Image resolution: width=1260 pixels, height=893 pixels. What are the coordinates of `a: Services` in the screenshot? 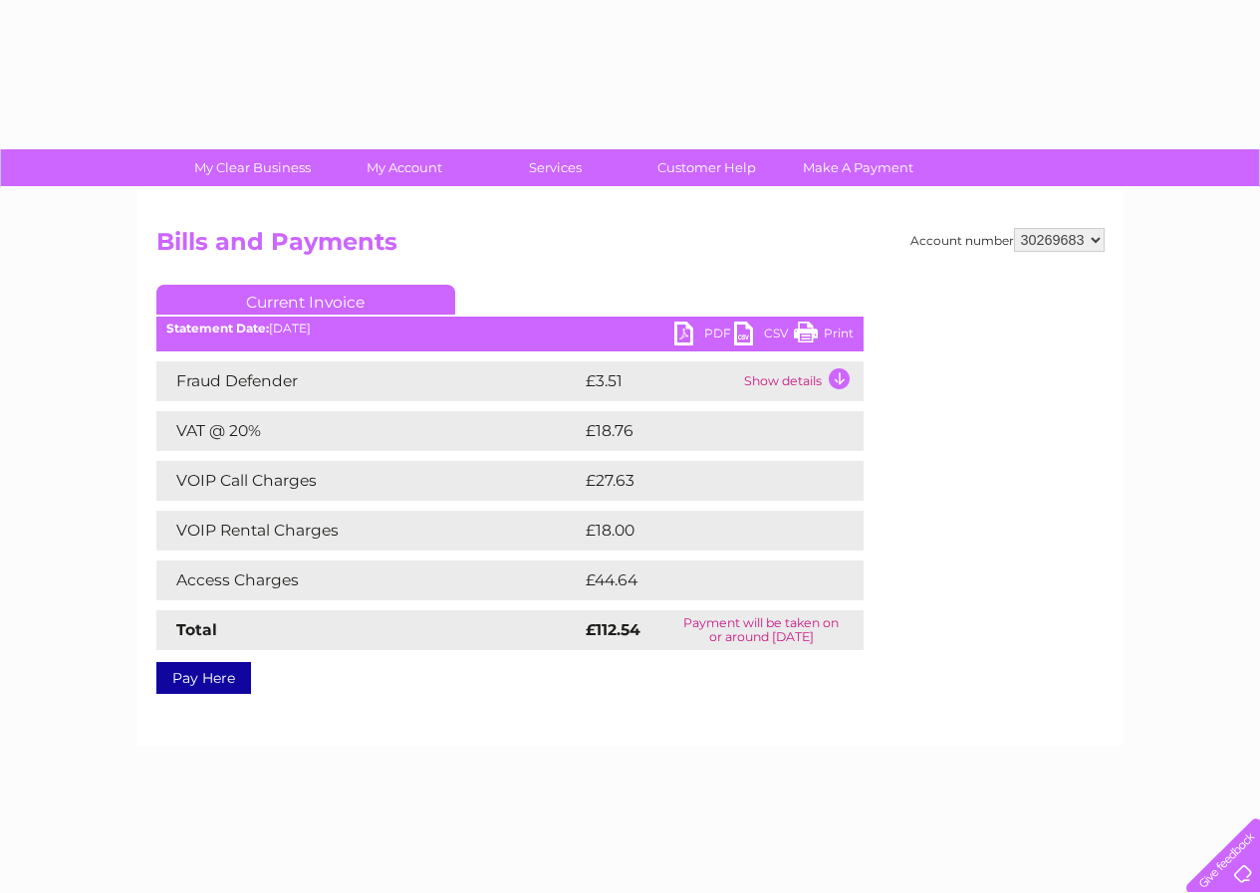 It's located at (555, 167).